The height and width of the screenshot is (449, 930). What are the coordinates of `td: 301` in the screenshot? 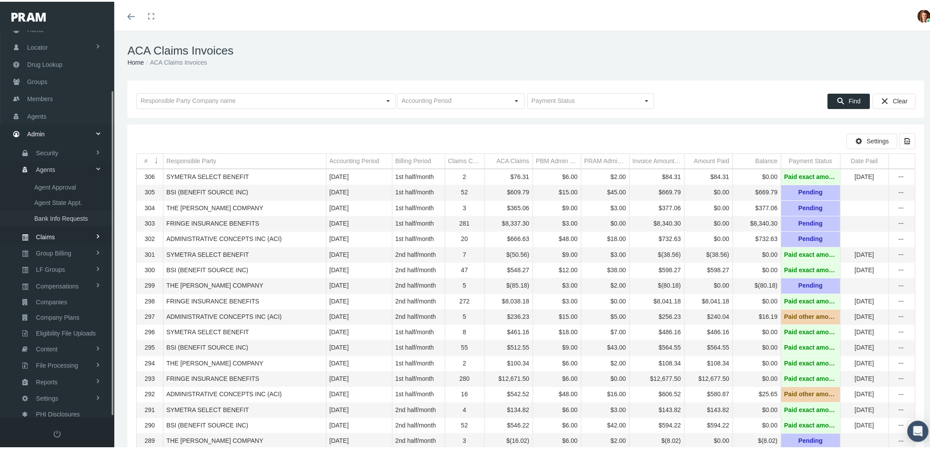 It's located at (150, 253).